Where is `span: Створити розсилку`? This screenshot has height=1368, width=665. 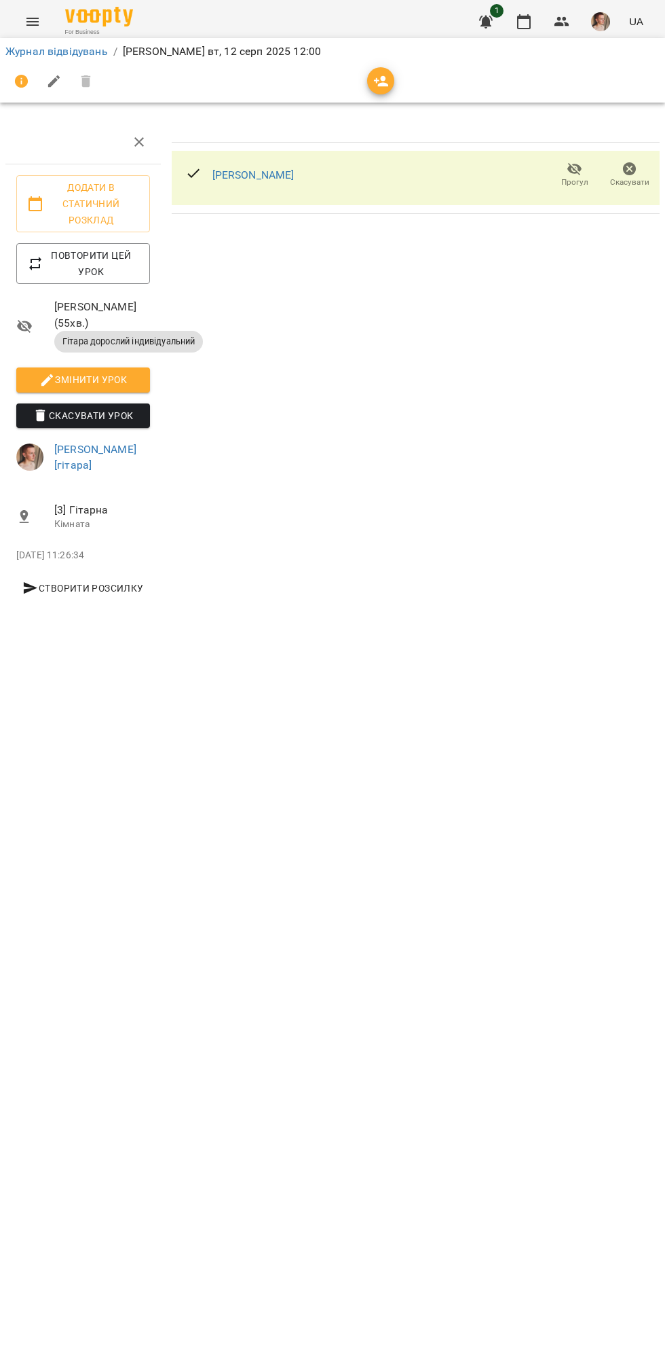
span: Створити розсилку is located at coordinates (83, 588).